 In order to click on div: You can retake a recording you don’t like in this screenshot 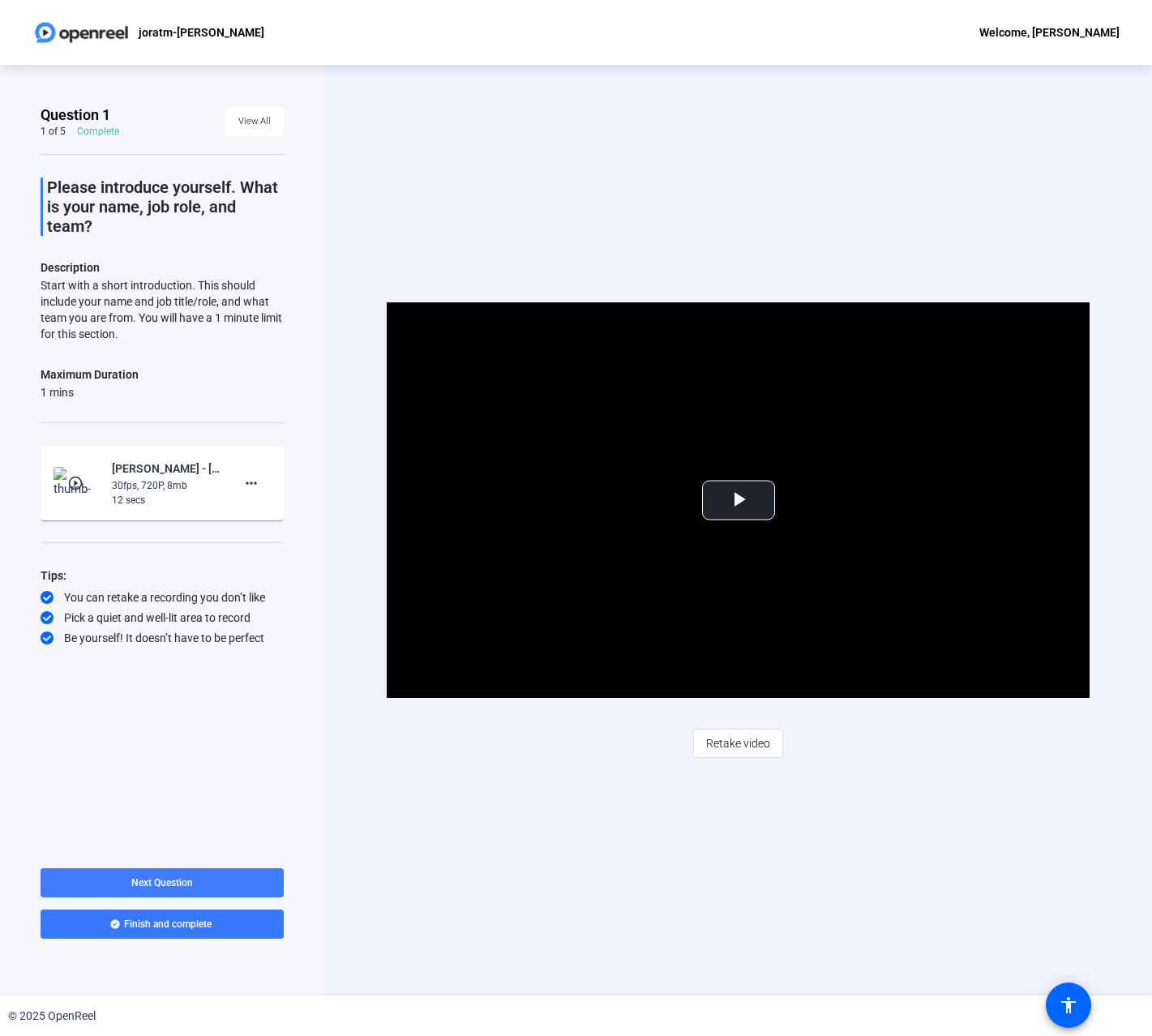, I will do `click(163, 597)`.